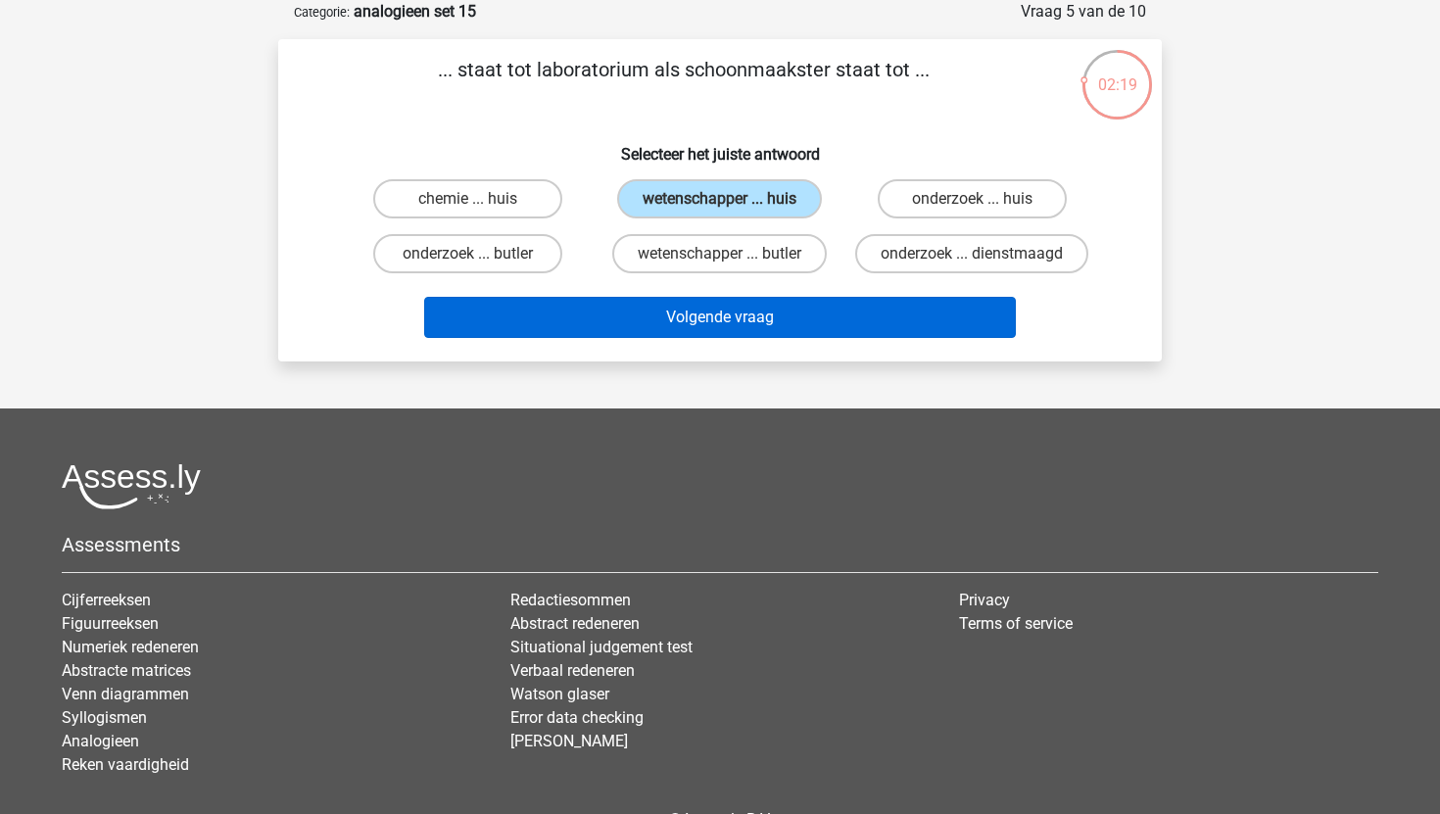 This screenshot has width=1440, height=814. I want to click on img: Assessly logo, so click(131, 486).